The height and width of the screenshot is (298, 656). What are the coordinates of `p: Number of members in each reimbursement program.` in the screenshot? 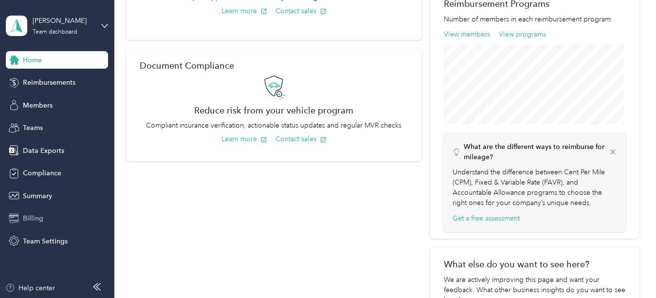 It's located at (534, 19).